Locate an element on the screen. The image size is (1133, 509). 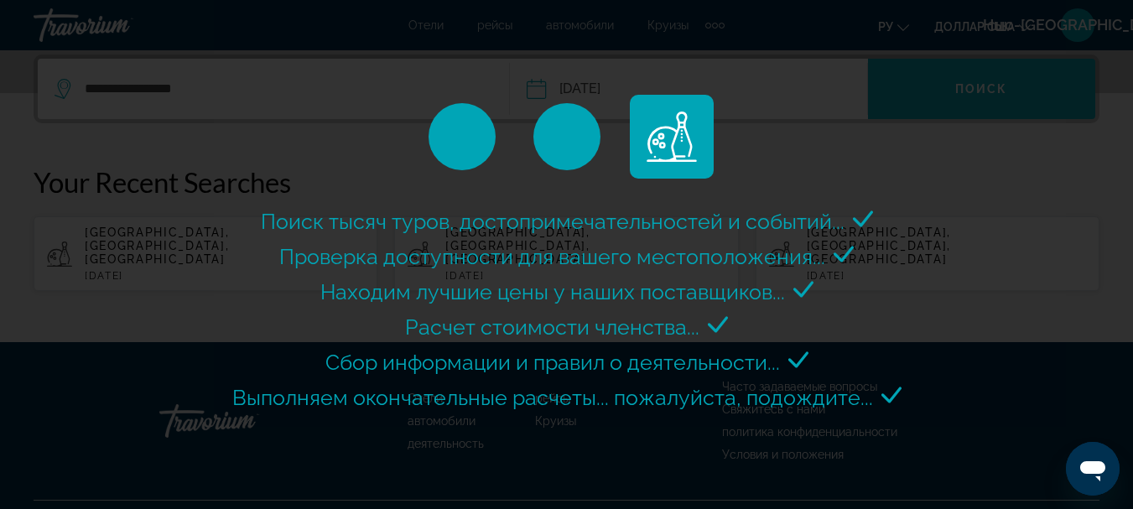
span: Выполняем окончательные расчеты... пожалуйста, подождите... is located at coordinates (552, 397).